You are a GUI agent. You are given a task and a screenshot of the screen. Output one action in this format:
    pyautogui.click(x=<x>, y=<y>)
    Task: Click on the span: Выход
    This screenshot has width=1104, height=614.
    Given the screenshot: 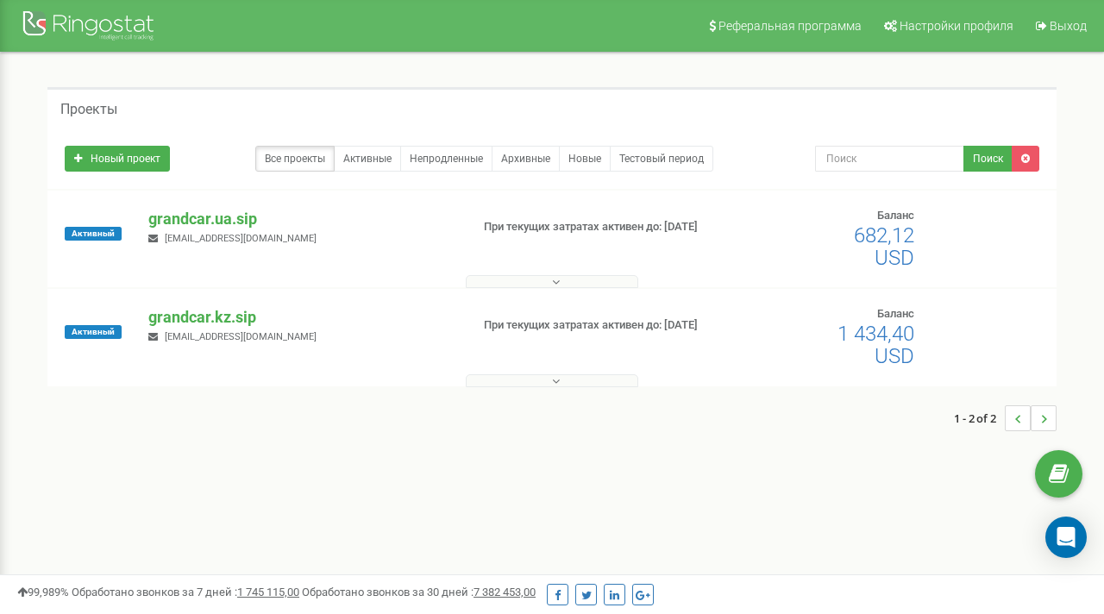 What is the action you would take?
    pyautogui.click(x=1068, y=26)
    